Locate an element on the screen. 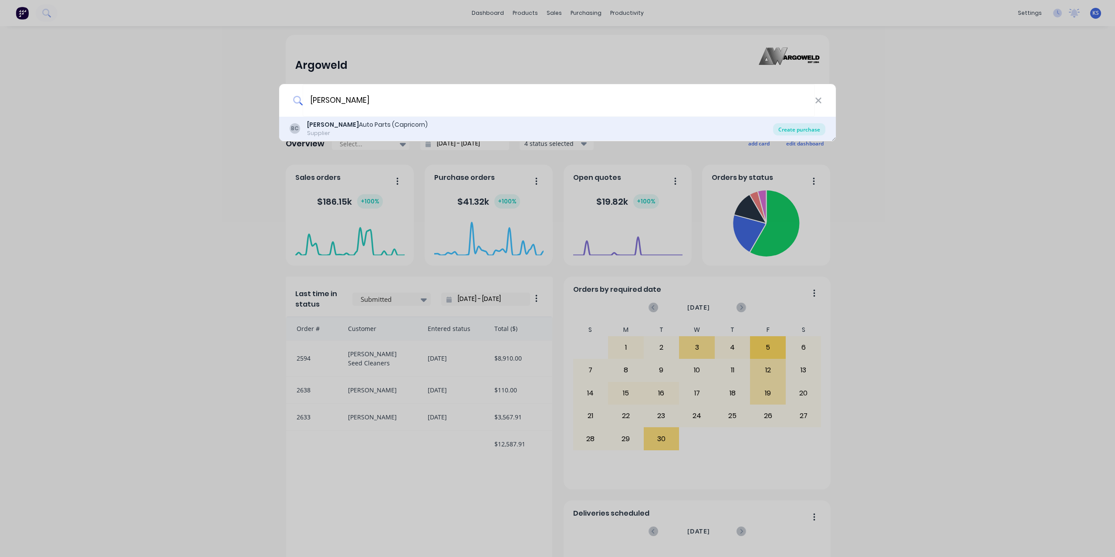  div: Auto Parts (Capricorn) is located at coordinates (367, 125).